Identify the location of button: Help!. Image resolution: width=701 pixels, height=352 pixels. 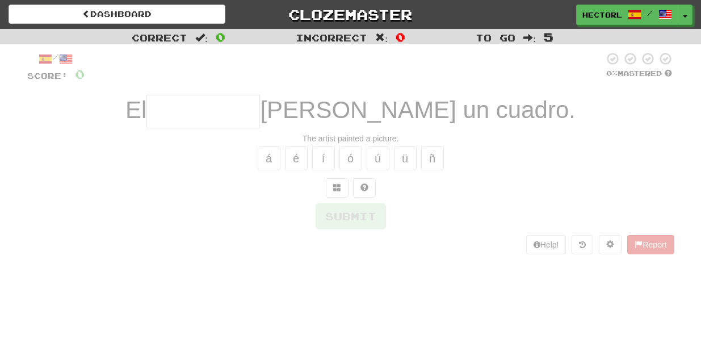
(546, 245).